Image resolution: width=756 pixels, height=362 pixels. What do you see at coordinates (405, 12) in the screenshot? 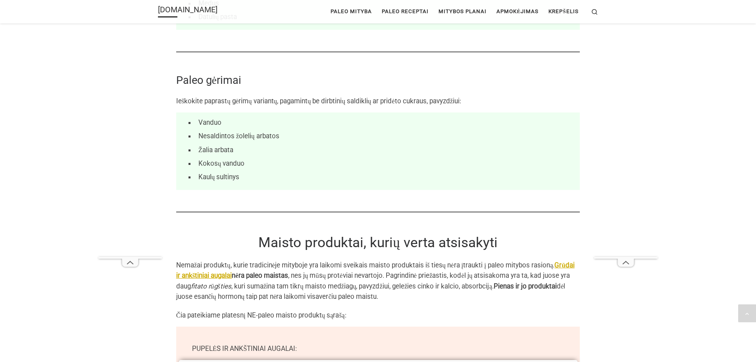
I see `a: Paleo receptai` at bounding box center [405, 12].